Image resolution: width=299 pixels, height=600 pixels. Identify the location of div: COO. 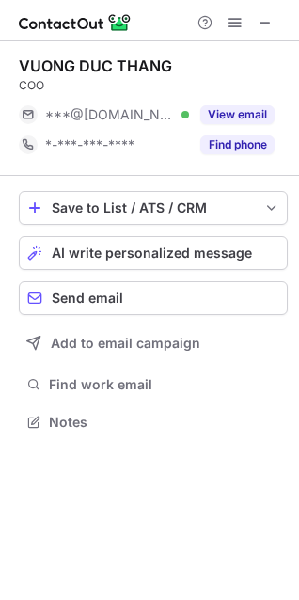
(153, 86).